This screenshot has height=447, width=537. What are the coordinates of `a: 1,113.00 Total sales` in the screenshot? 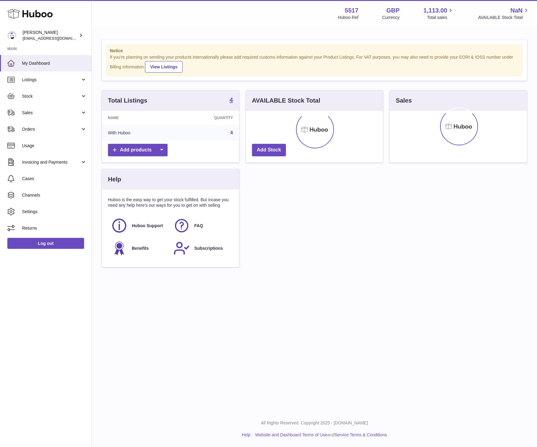 It's located at (438, 13).